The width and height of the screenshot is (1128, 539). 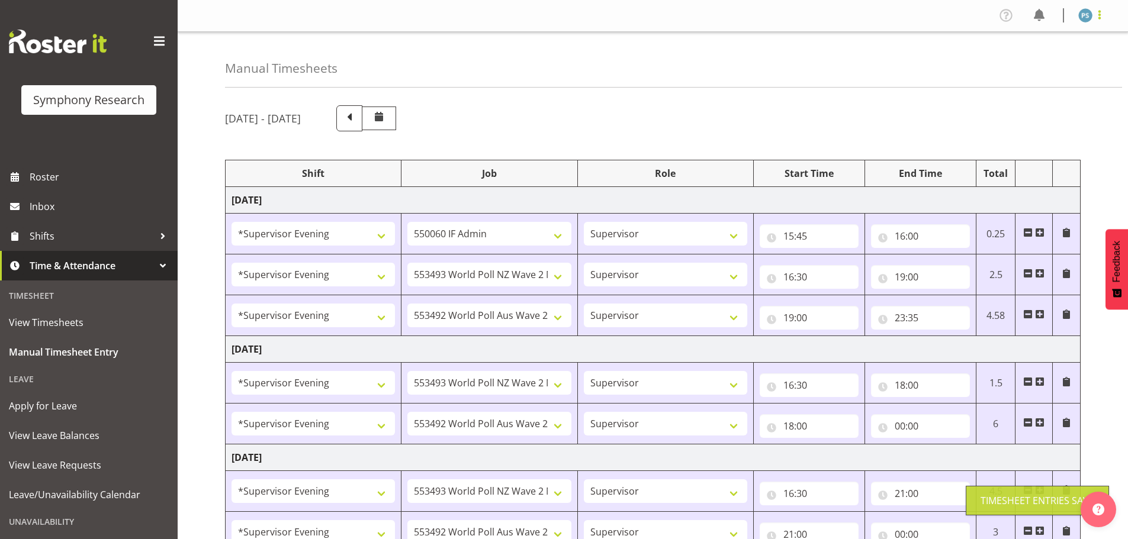 I want to click on td: 2.5, so click(x=995, y=275).